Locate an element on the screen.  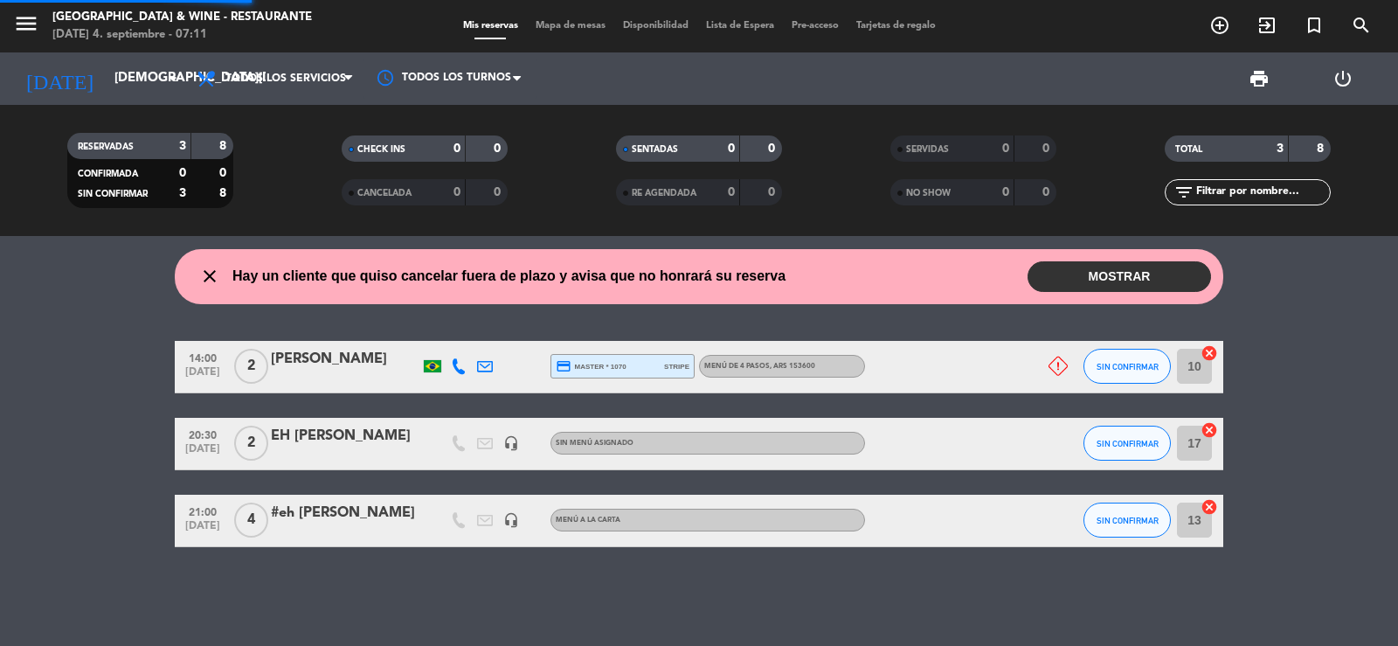
i: power_settings_new is located at coordinates (1343, 79).